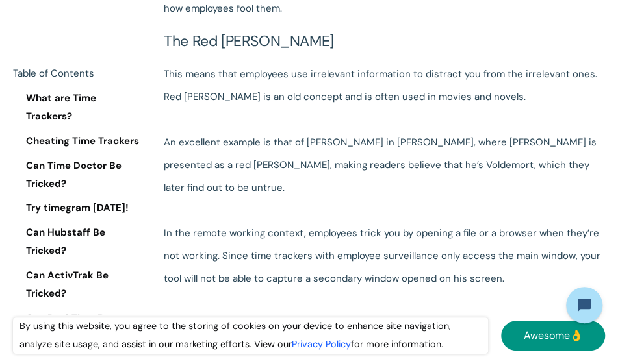  I want to click on a: What are Time Trackers?, so click(78, 108).